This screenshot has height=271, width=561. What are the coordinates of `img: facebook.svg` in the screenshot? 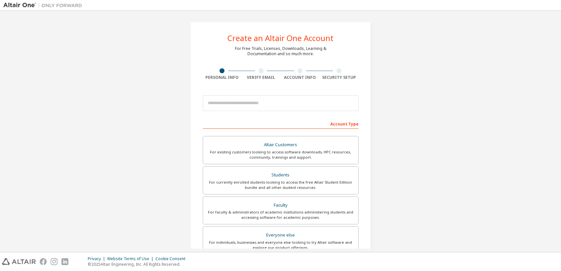 It's located at (43, 262).